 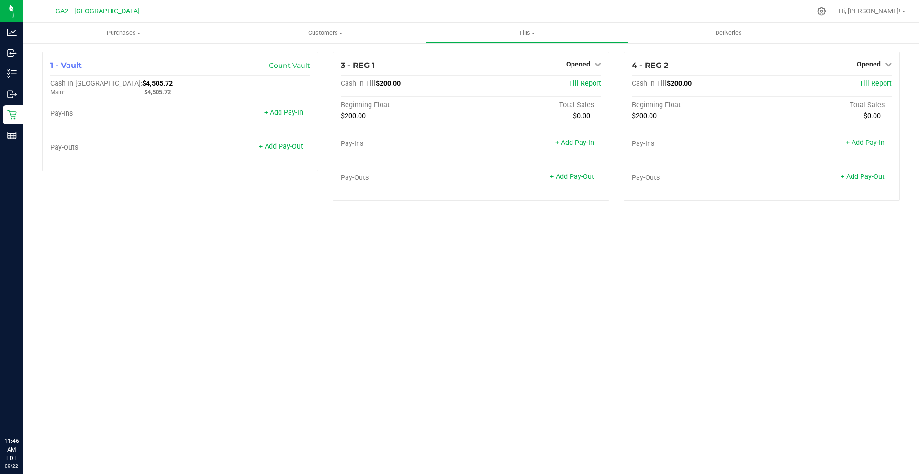 I want to click on a: Customers, so click(x=325, y=33).